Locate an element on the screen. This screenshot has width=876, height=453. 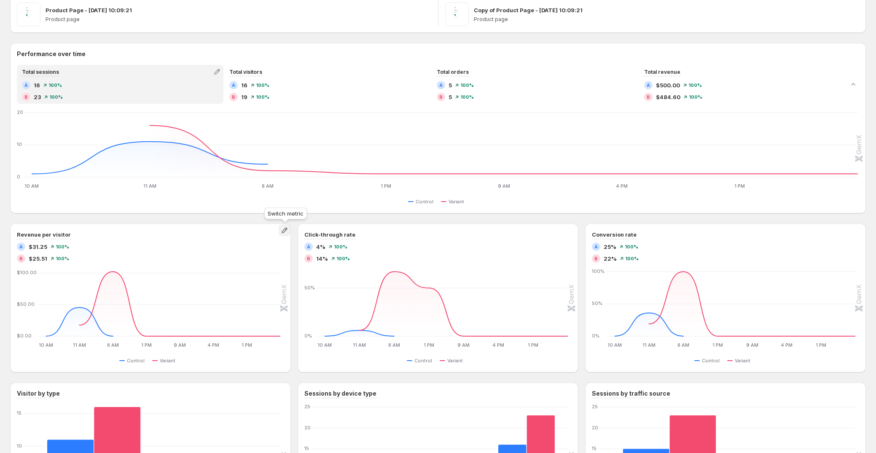
text: $50.00 is located at coordinates (26, 304).